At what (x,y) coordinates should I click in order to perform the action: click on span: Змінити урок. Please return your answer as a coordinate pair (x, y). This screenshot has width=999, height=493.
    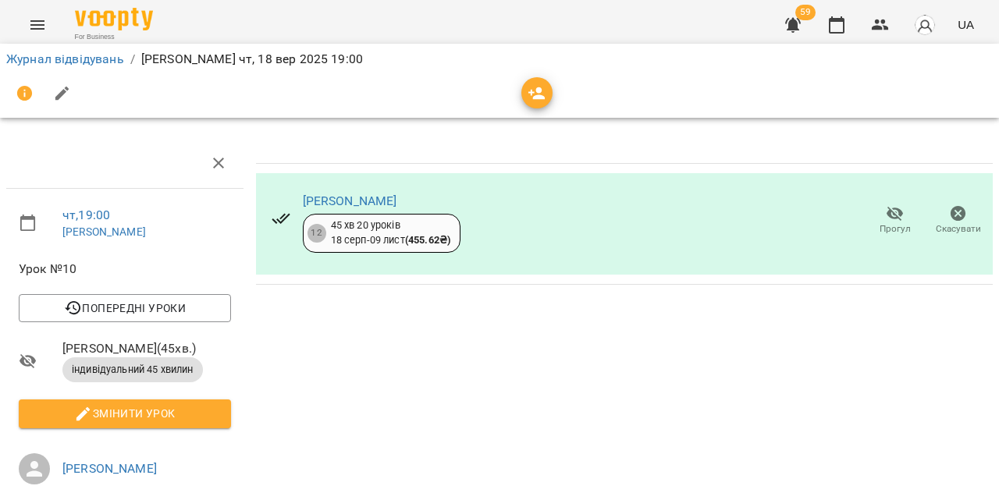
    Looking at the image, I should click on (125, 414).